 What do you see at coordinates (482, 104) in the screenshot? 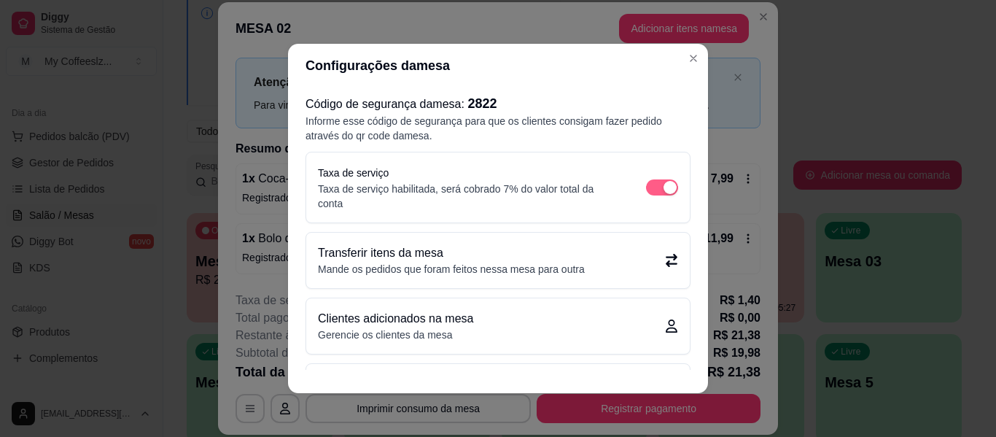
I see `span: 2822` at bounding box center [482, 104].